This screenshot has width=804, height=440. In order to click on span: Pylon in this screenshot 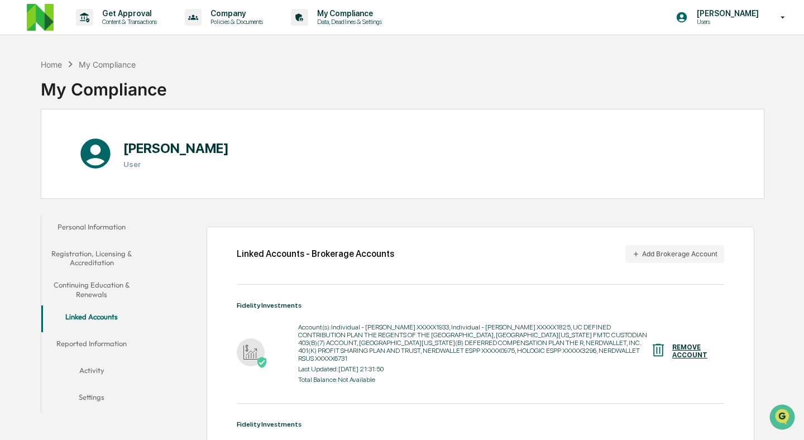, I will do `click(123, 193)`.